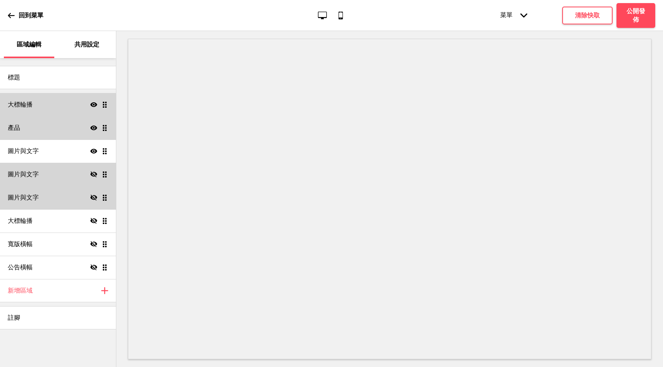 This screenshot has height=367, width=663. What do you see at coordinates (20, 244) in the screenshot?
I see `h4: 寬版橫幅` at bounding box center [20, 244].